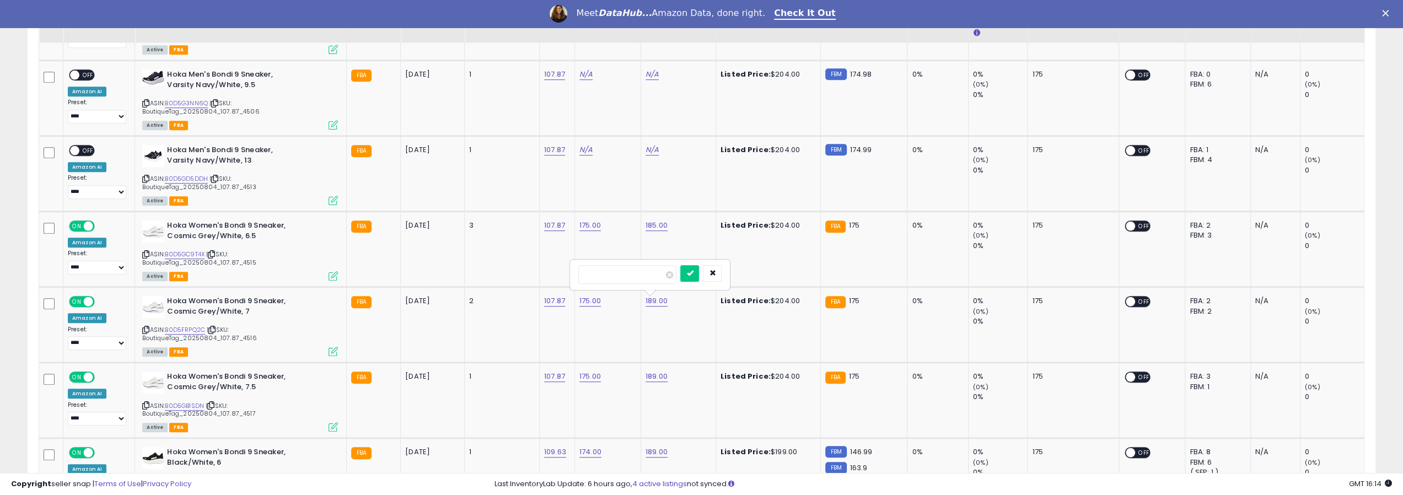 Image resolution: width=1403 pixels, height=495 pixels. What do you see at coordinates (766, 452) in the screenshot?
I see `div: $199.00` at bounding box center [766, 452].